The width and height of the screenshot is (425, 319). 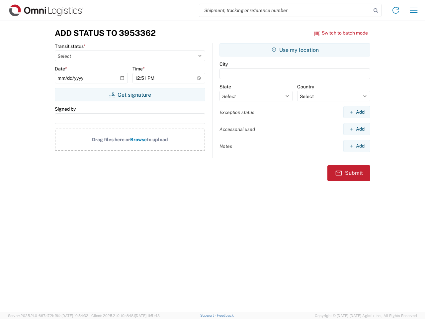 I want to click on label: Signed by, so click(x=65, y=109).